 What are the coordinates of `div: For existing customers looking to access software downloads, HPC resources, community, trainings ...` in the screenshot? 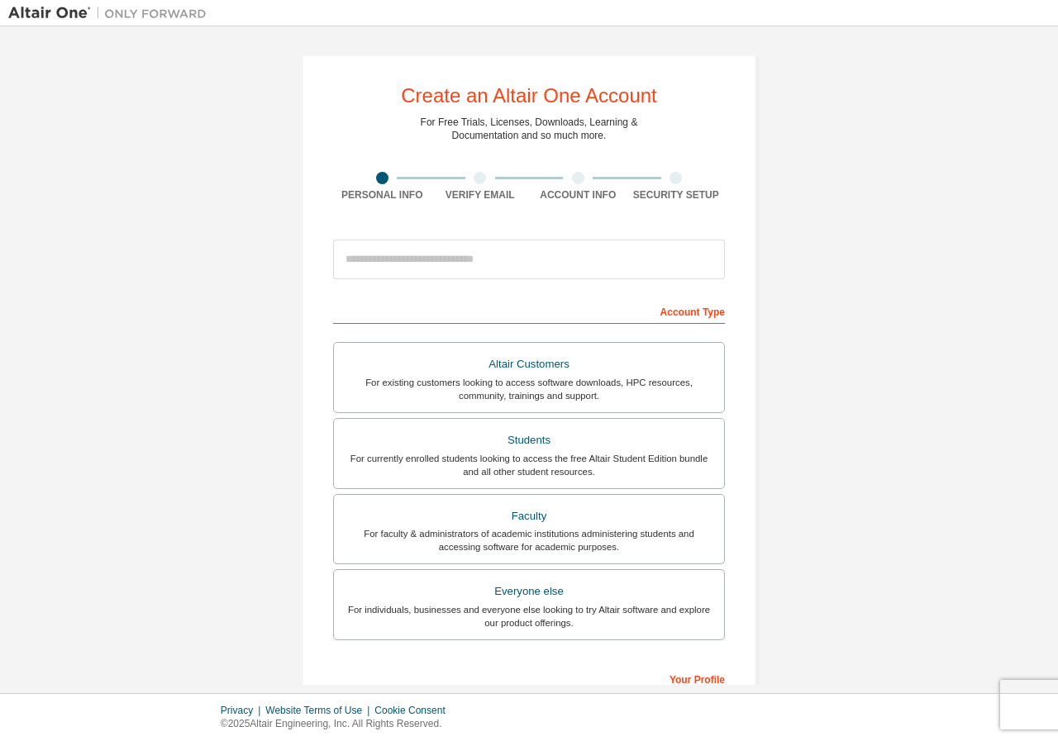 It's located at (529, 389).